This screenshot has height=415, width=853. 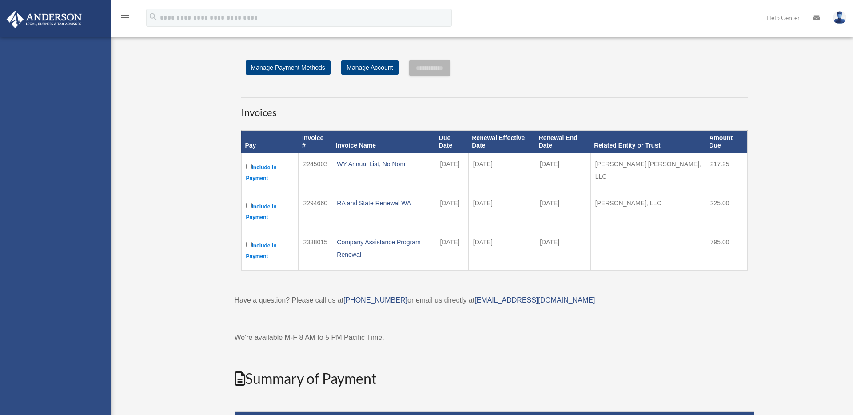 What do you see at coordinates (315, 211) in the screenshot?
I see `td: 2294660` at bounding box center [315, 211].